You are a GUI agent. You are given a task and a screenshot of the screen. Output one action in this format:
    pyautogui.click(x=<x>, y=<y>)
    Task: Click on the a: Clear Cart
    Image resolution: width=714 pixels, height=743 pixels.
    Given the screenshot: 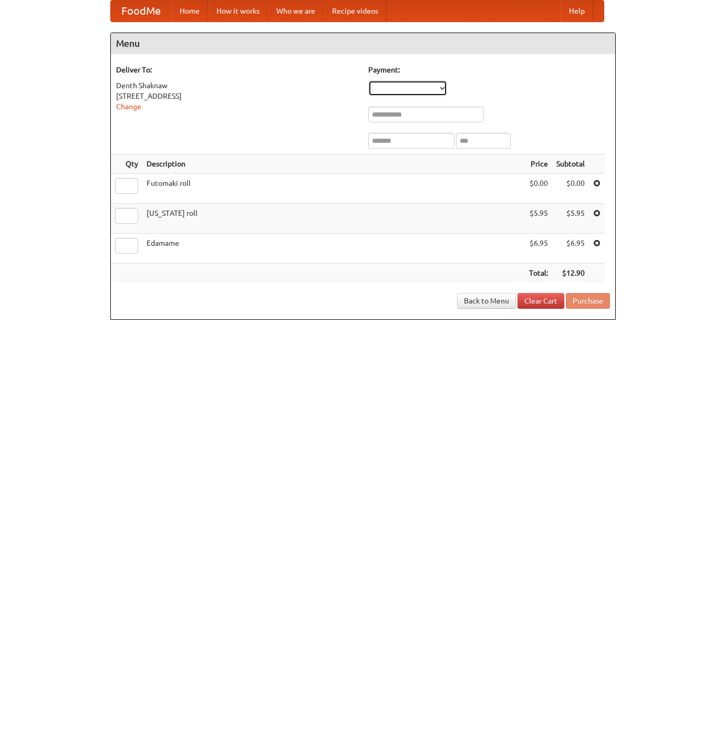 What is the action you would take?
    pyautogui.click(x=540, y=301)
    